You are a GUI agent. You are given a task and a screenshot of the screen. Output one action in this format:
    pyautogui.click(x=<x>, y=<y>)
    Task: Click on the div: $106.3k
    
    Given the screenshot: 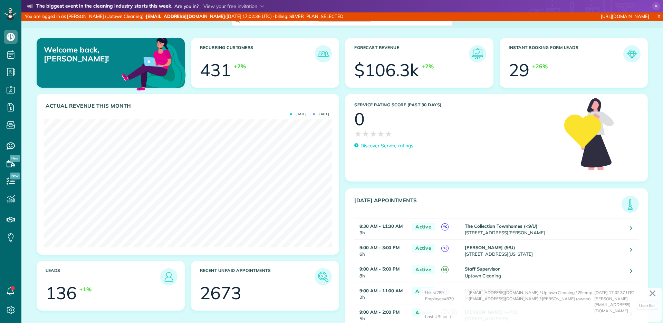 What is the action you would take?
    pyautogui.click(x=387, y=70)
    